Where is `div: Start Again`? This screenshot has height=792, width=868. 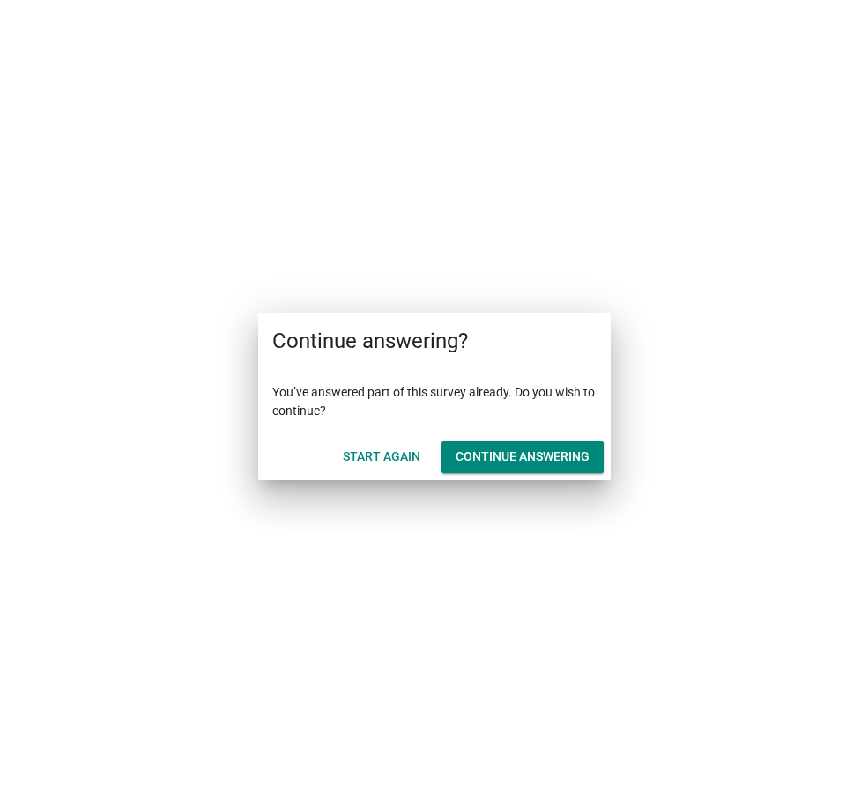 div: Start Again is located at coordinates (382, 457).